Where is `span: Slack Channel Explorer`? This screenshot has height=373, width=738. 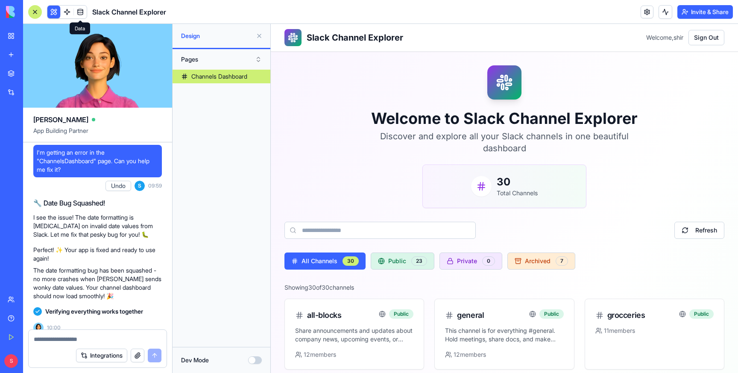
span: Slack Channel Explorer is located at coordinates (129, 12).